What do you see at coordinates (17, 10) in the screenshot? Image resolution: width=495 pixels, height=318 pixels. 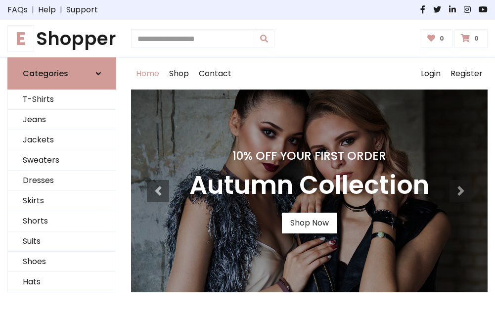 I see `a: FAQs` at bounding box center [17, 10].